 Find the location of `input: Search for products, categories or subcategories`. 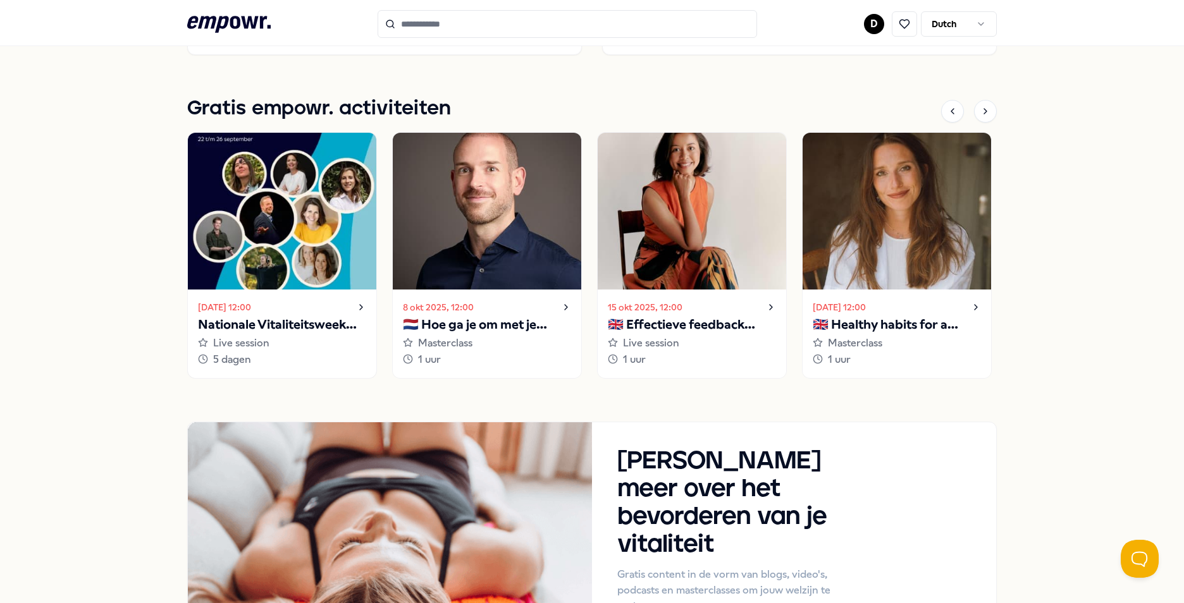

input: Search for products, categories or subcategories is located at coordinates (567, 24).